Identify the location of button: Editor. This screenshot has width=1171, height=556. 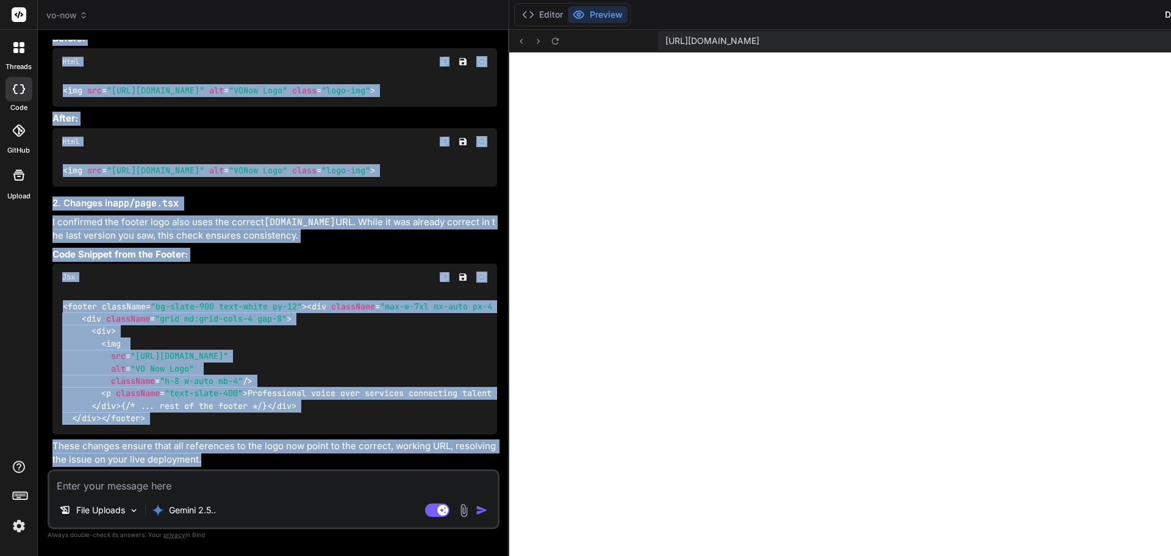
(542, 15).